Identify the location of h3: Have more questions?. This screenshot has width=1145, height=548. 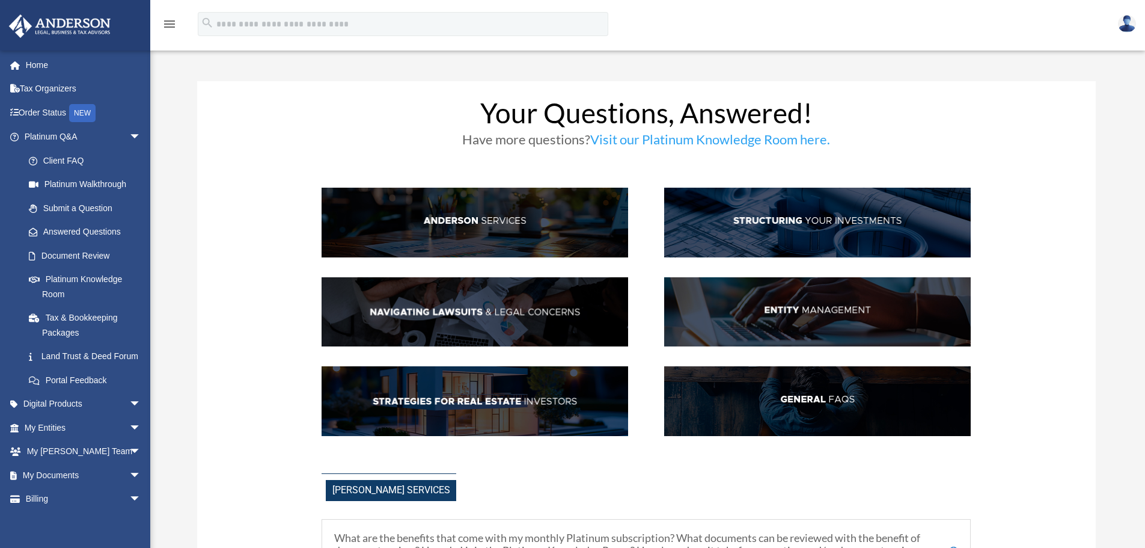
(646, 142).